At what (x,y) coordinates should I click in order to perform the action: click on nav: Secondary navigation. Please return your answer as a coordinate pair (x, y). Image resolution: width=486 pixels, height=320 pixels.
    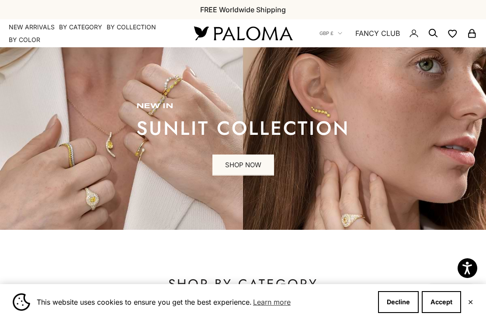
    Looking at the image, I should click on (398, 33).